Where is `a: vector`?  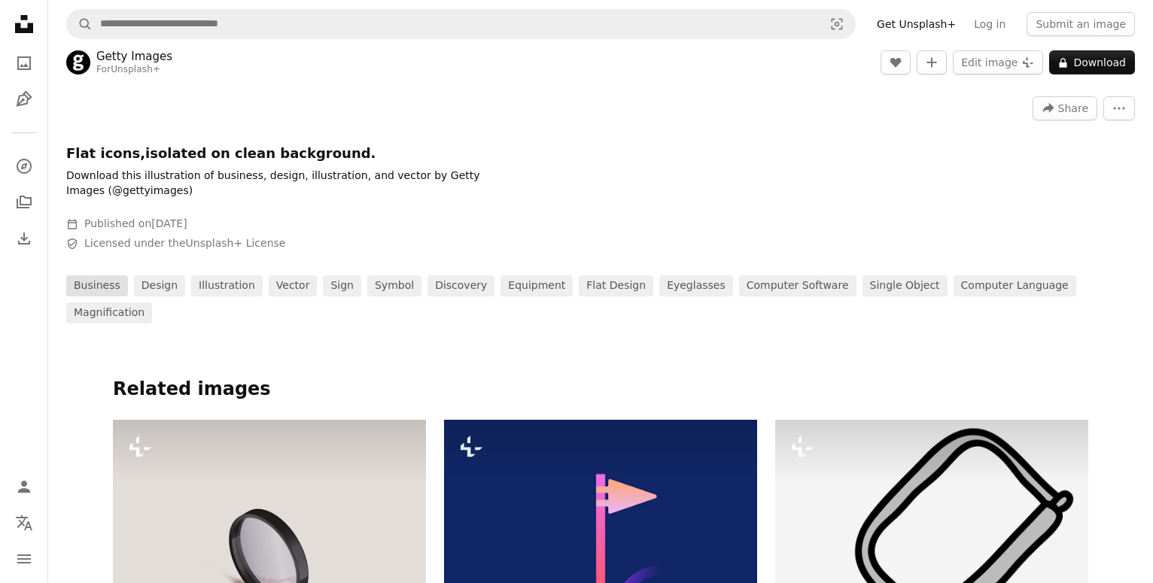
a: vector is located at coordinates (293, 286).